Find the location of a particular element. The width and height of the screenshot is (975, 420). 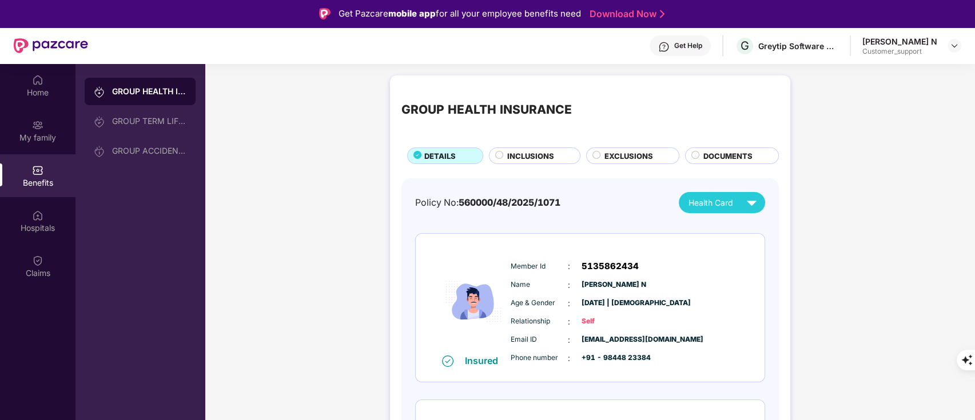

img: svg+xml;base64,PHN2ZyB4bWxucz0iaHR0cDovL3d3dy53My5vcmcvMjAwMC9zdmciIHZpZXdCb3g9IjAgMCAyNCAyNCIgd2... is located at coordinates (751, 202).